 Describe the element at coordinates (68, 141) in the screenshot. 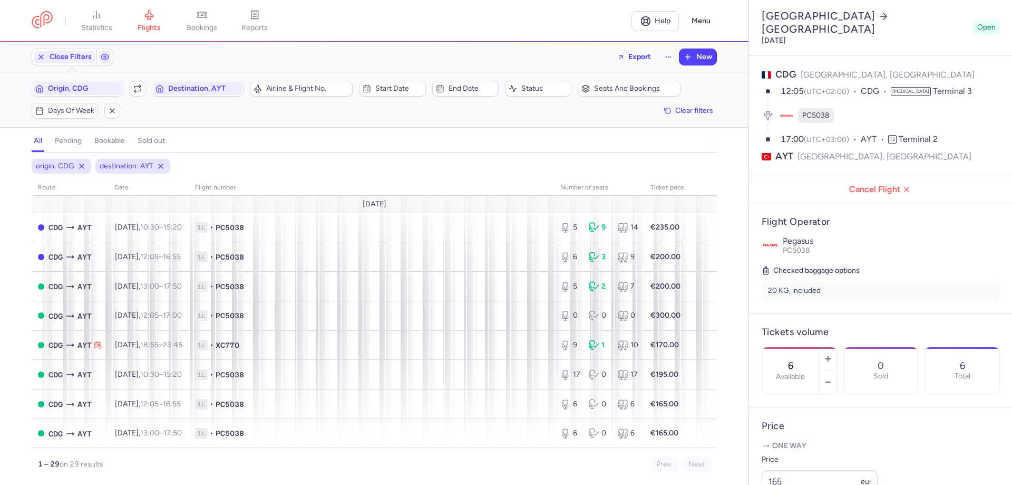

I see `h4: pending` at that location.